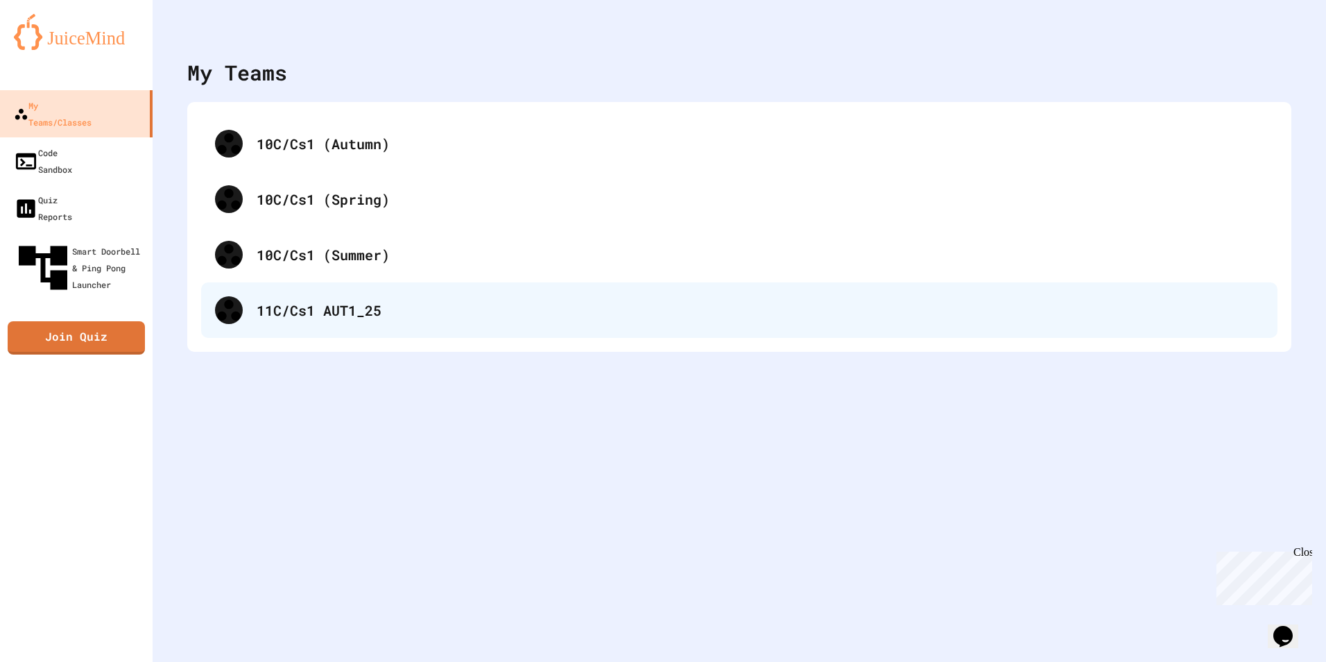 The width and height of the screenshot is (1326, 662). I want to click on img: logo-orange.svg, so click(76, 32).